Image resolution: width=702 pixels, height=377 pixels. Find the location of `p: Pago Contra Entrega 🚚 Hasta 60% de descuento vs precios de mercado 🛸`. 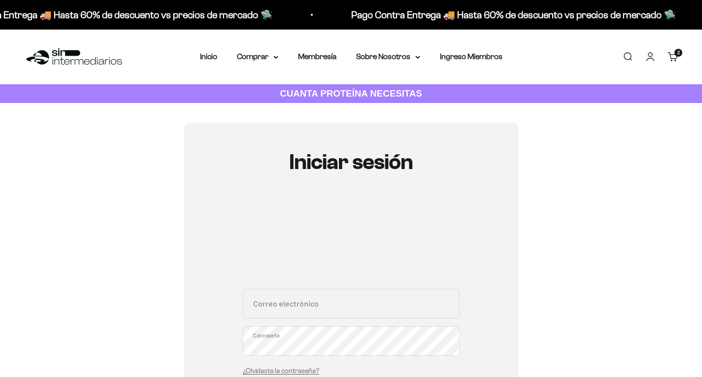

p: Pago Contra Entrega 🚚 Hasta 60% de descuento vs precios de mercado 🛸 is located at coordinates (507, 15).